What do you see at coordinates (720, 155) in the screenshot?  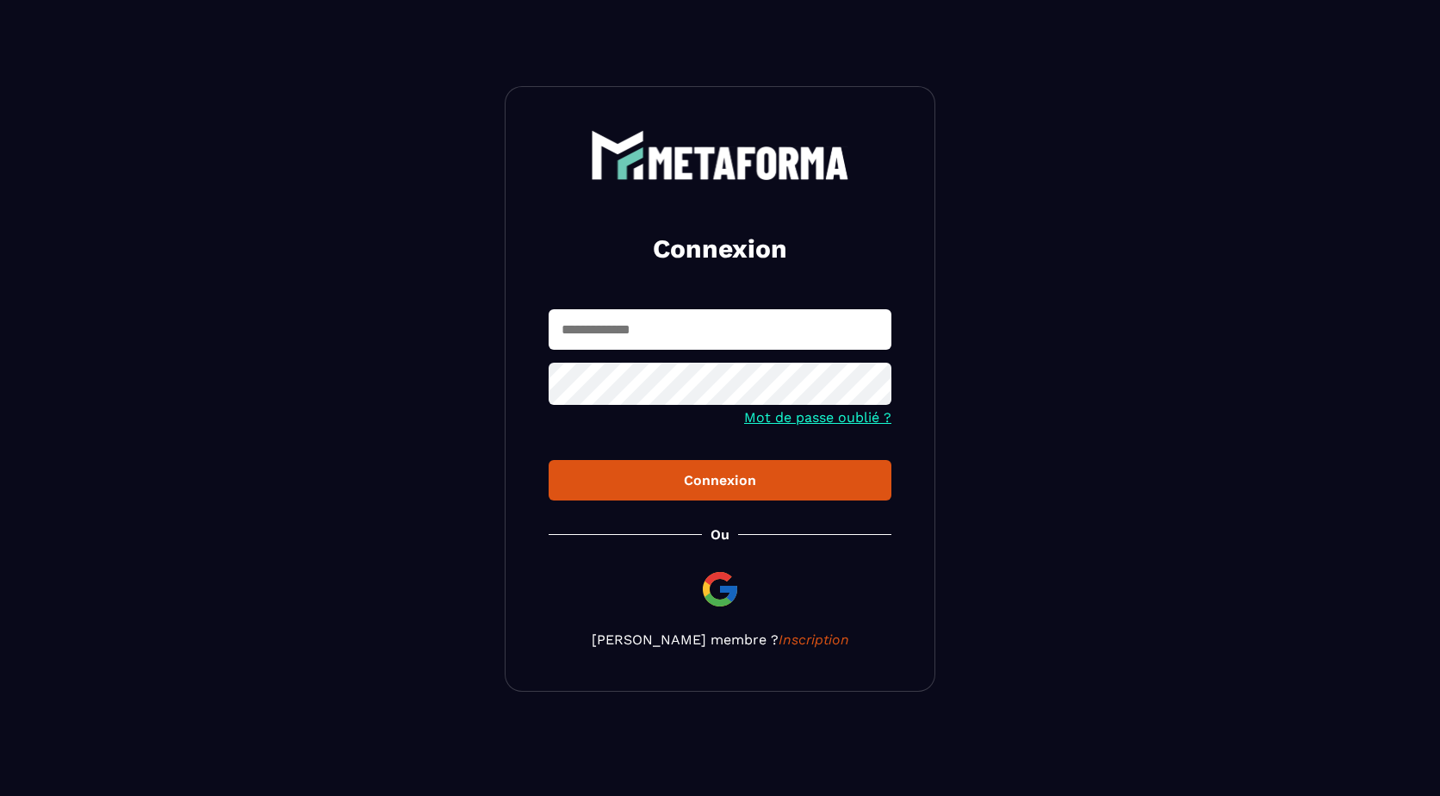 I see `img: logo` at bounding box center [720, 155].